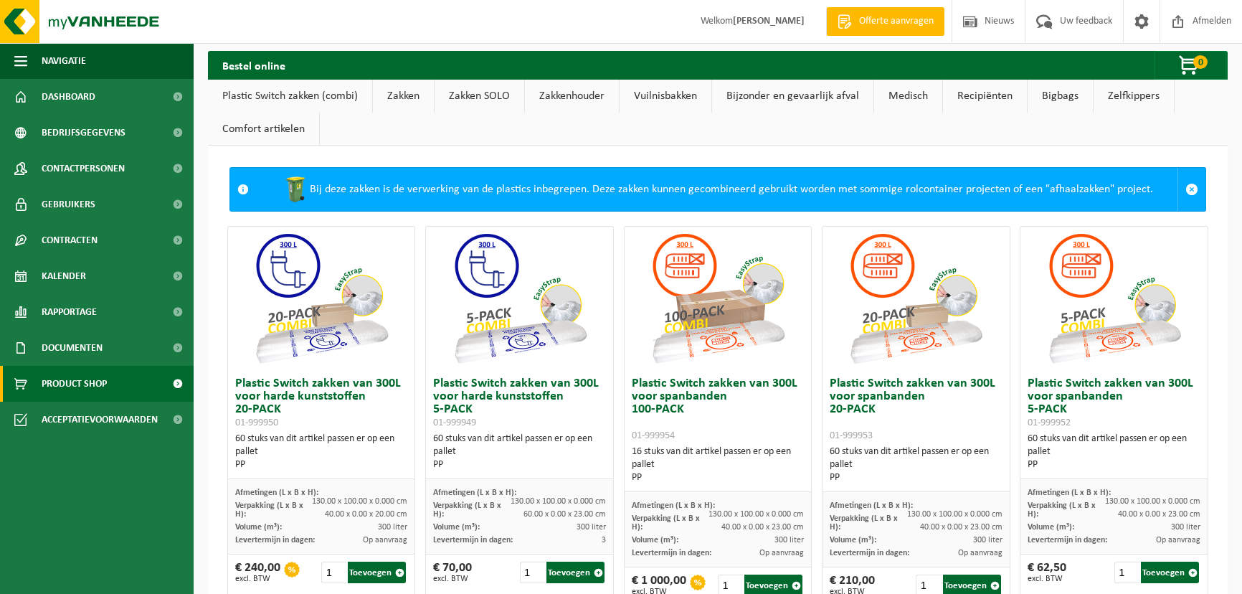 The height and width of the screenshot is (594, 1242). Describe the element at coordinates (985, 96) in the screenshot. I see `a: Recipiënten` at that location.